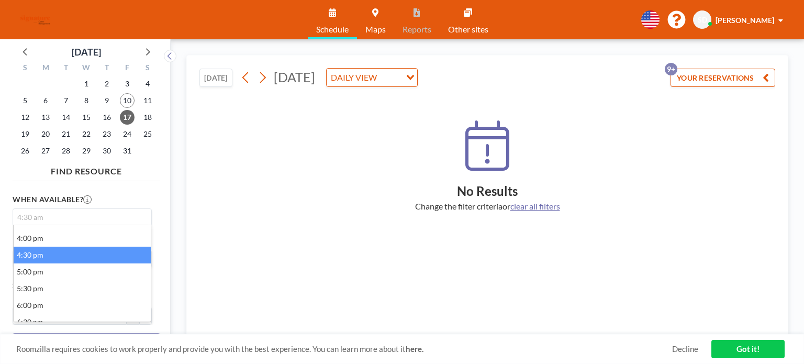 This screenshot has height=364, width=804. I want to click on h2: No Results, so click(487, 191).